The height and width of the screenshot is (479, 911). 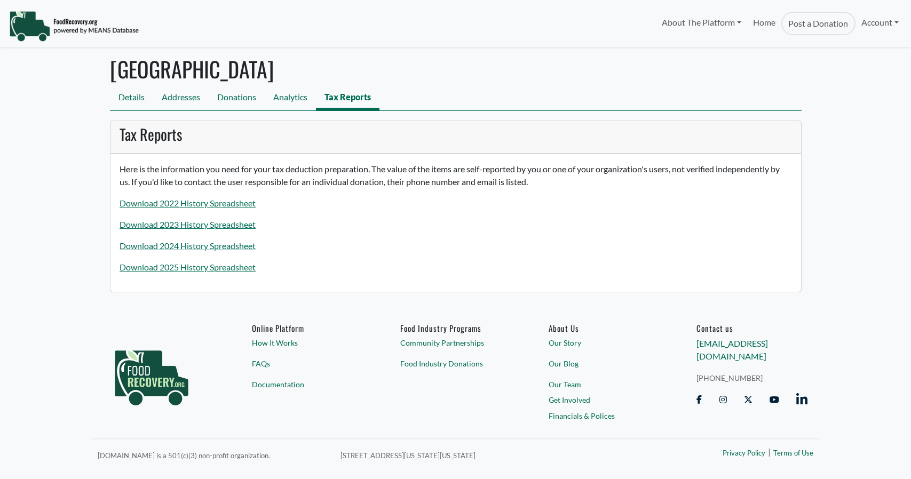 I want to click on a: Food Industry Donations, so click(x=456, y=363).